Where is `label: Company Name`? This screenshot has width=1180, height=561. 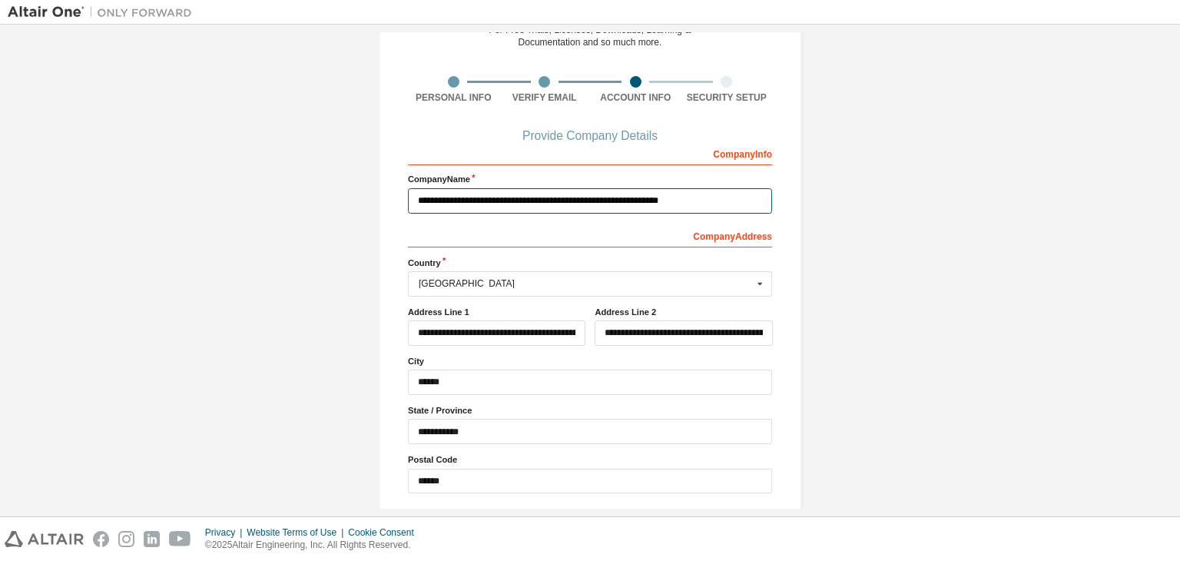 label: Company Name is located at coordinates (590, 179).